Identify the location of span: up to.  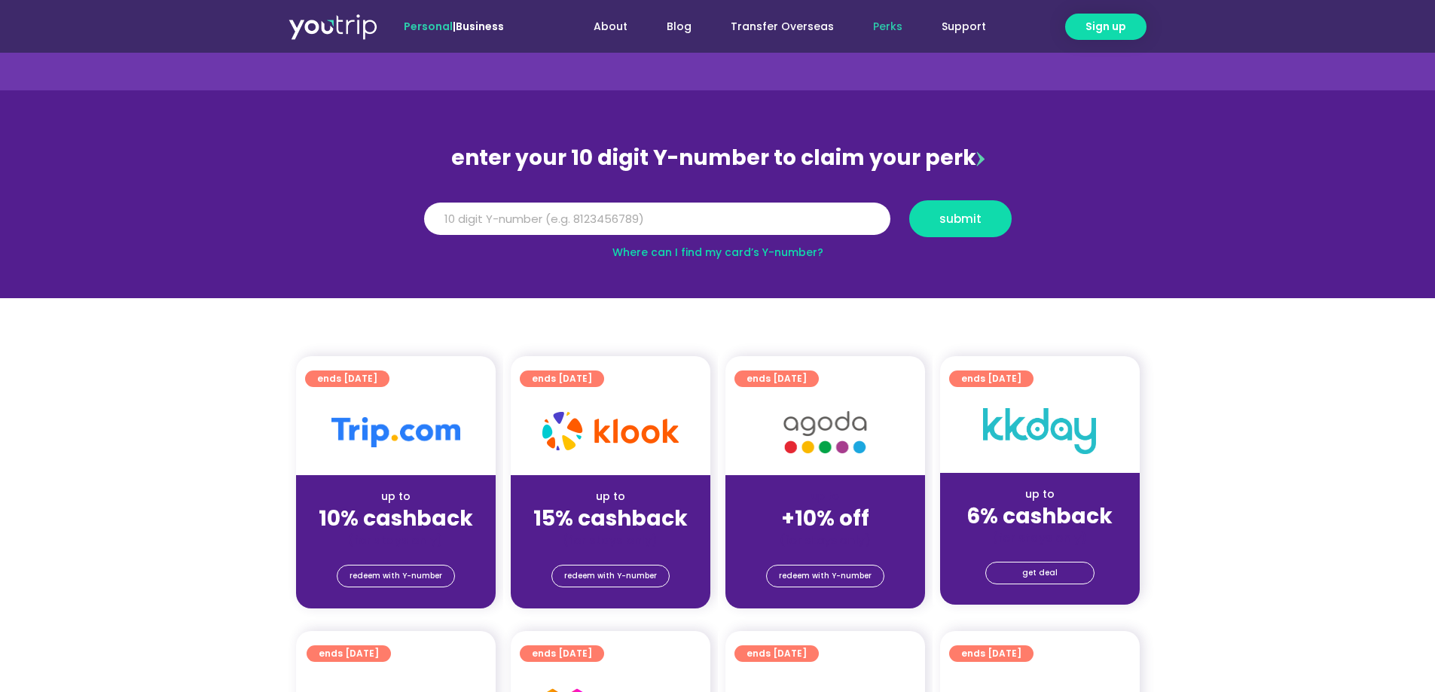
(825, 496).